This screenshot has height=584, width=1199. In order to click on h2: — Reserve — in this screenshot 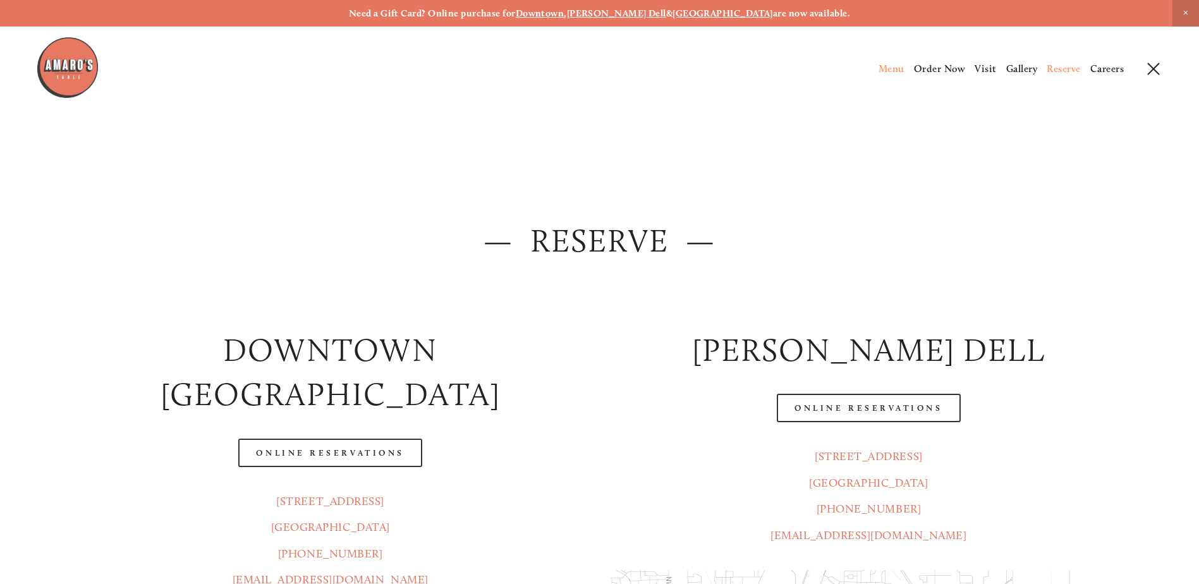, I will do `click(599, 241)`.